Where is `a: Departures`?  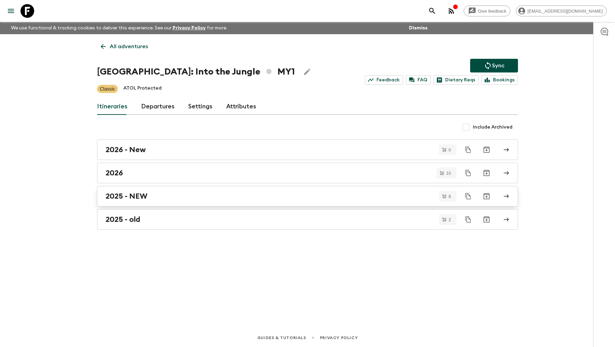
a: Departures is located at coordinates (158, 107).